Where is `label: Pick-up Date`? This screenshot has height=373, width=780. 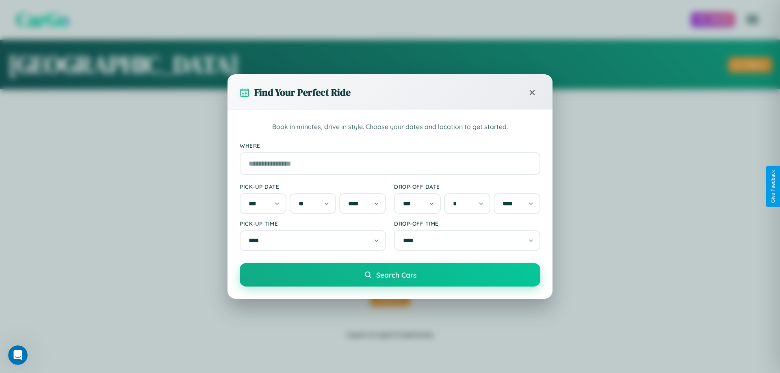 label: Pick-up Date is located at coordinates (313, 187).